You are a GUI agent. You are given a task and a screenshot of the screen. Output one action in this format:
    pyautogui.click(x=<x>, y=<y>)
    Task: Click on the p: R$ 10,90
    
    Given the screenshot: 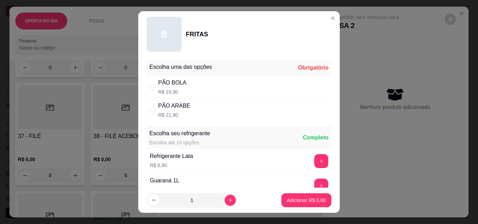 What is the action you would take?
    pyautogui.click(x=165, y=190)
    